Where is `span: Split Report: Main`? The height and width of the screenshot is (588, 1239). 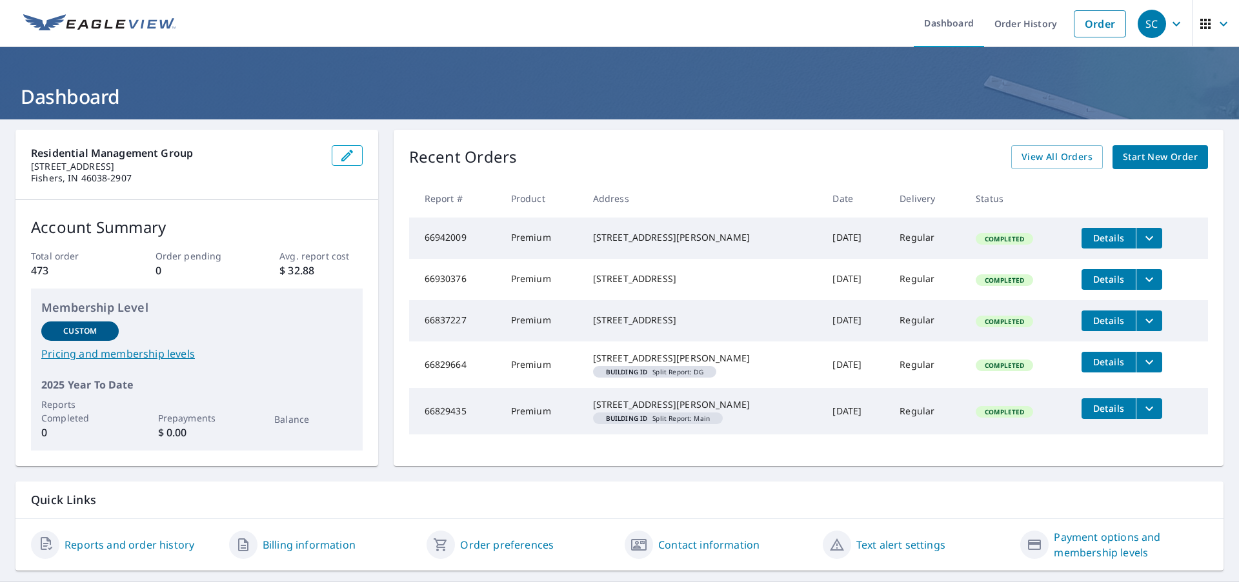 span: Split Report: Main is located at coordinates (658, 418).